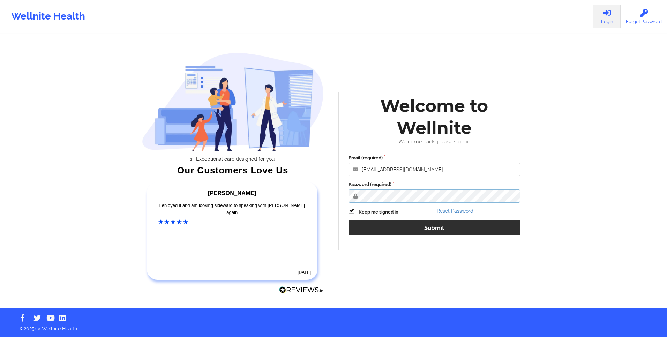  What do you see at coordinates (233, 170) in the screenshot?
I see `div: Our Customers Love Us` at bounding box center [233, 170].